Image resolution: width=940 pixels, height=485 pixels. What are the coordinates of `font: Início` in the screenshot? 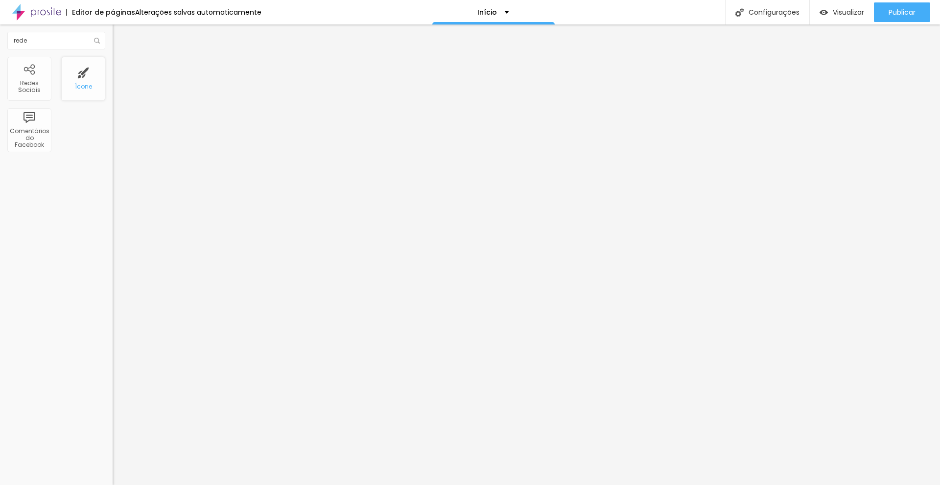 It's located at (487, 12).